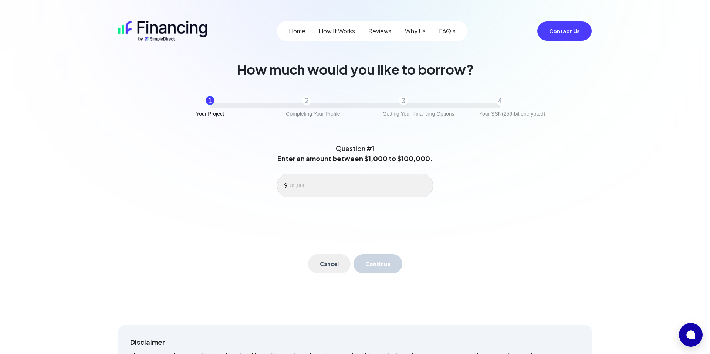 Image resolution: width=710 pixels, height=354 pixels. I want to click on span: 3, so click(403, 101).